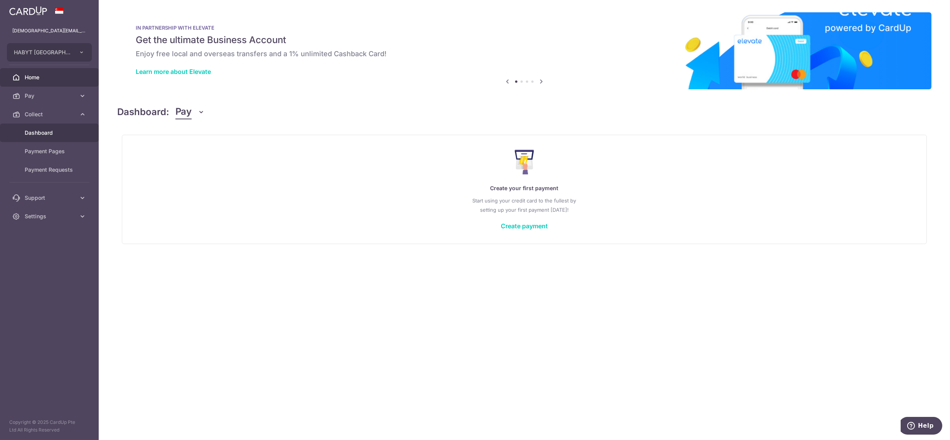 The width and height of the screenshot is (950, 440). I want to click on h6: Enjoy free local and overseas transfers and a 1% unlimited Cashback Card!, so click(524, 54).